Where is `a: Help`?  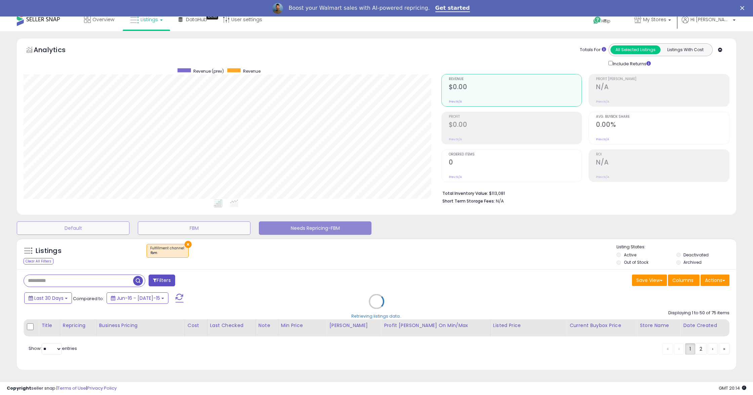 a: Help is located at coordinates (606, 21).